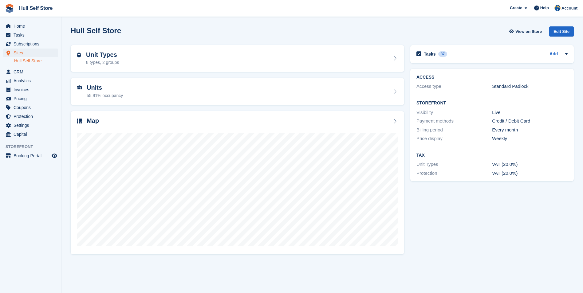  I want to click on span: Capital, so click(32, 134).